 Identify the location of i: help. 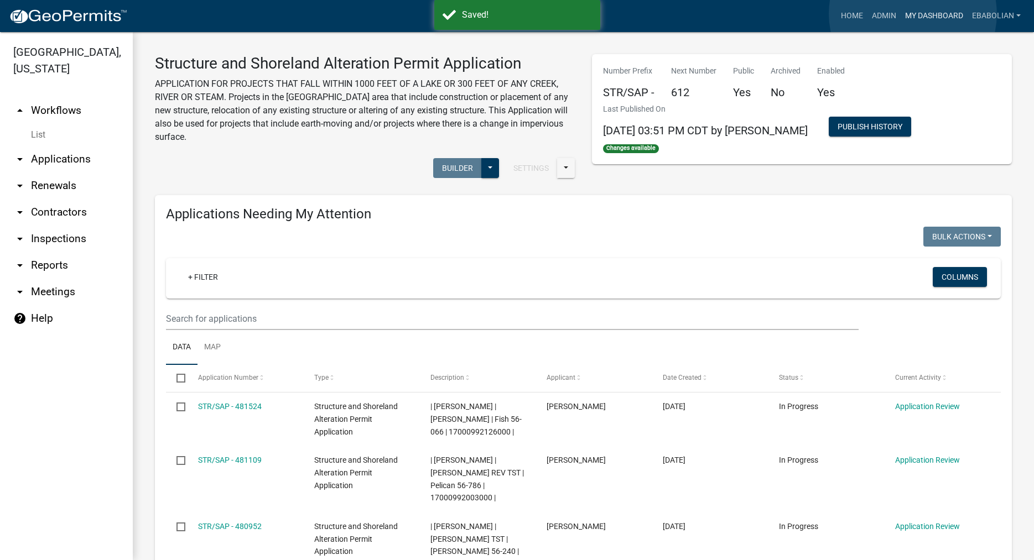
(20, 319).